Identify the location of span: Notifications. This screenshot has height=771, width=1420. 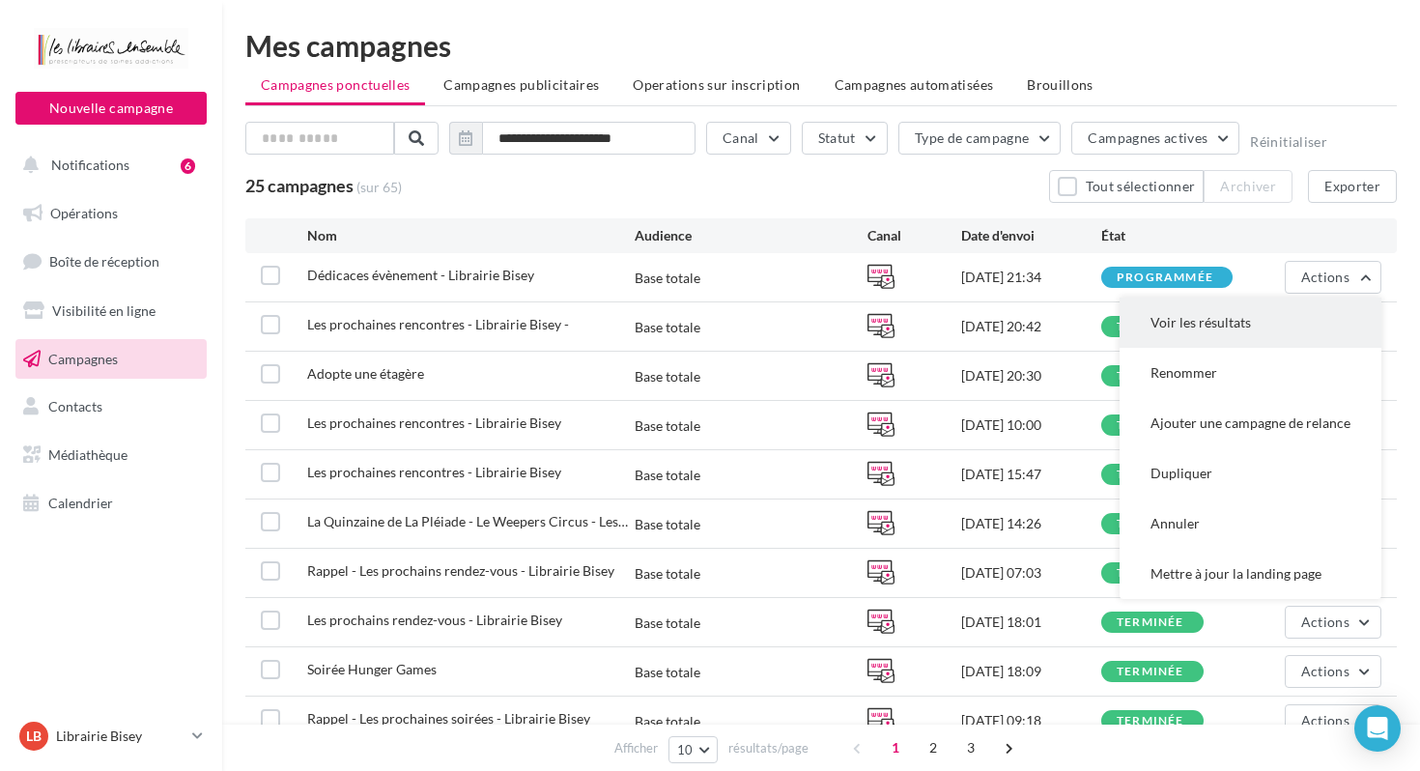
(90, 164).